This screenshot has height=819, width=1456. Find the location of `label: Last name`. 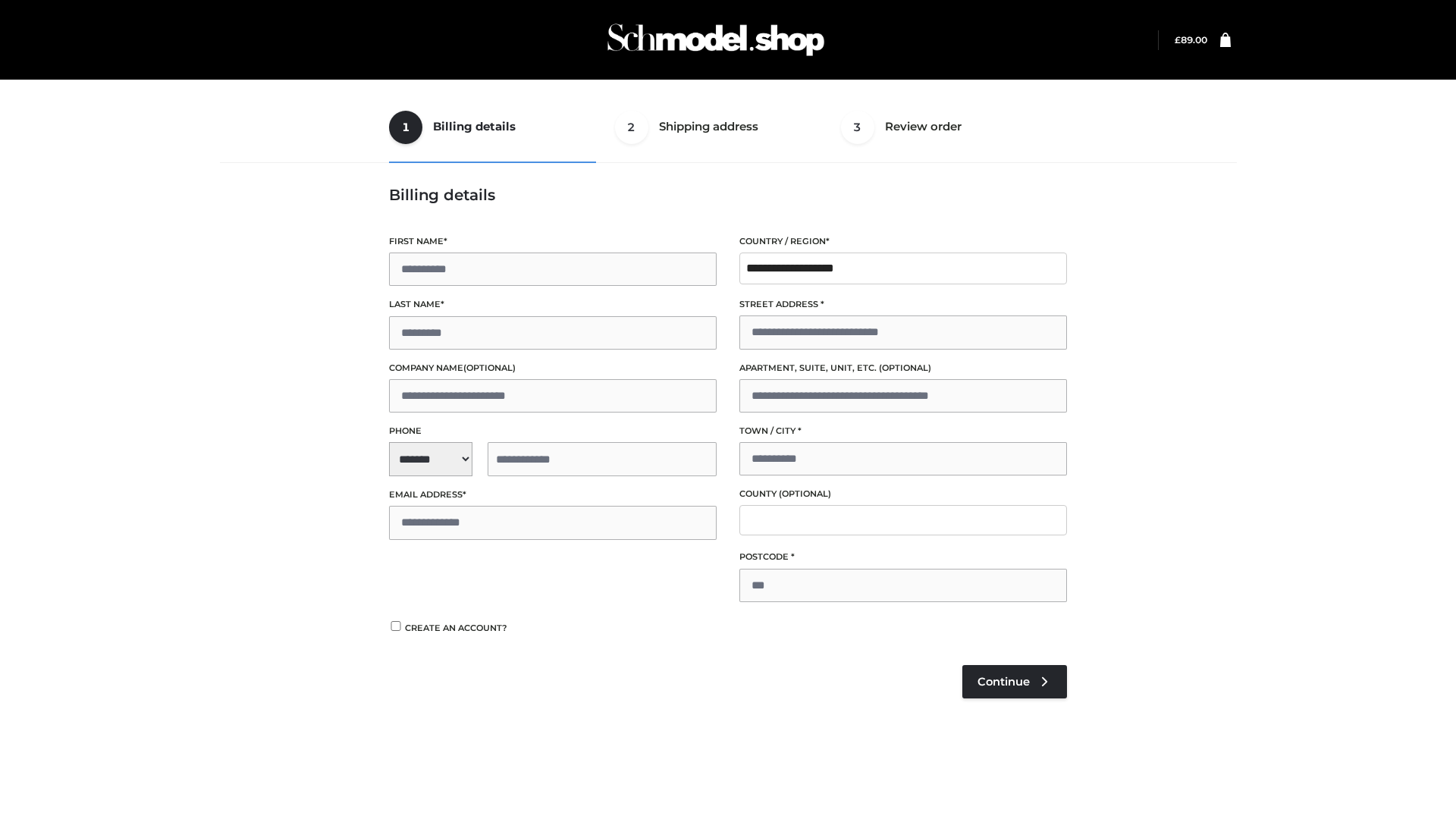

label: Last name is located at coordinates (553, 305).